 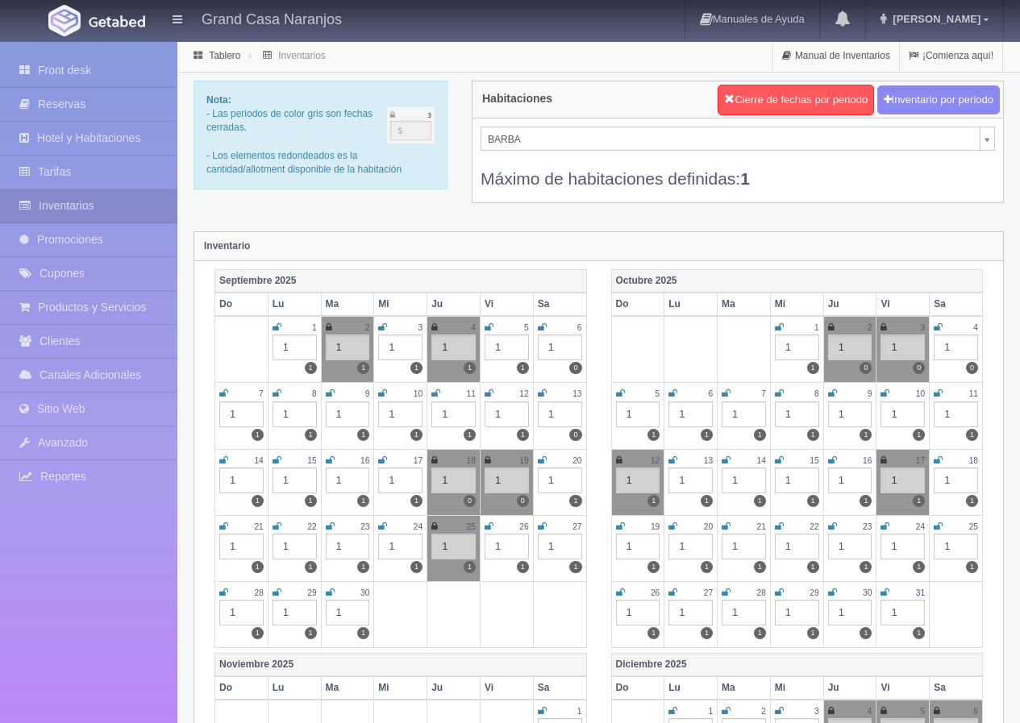 What do you see at coordinates (454, 688) in the screenshot?
I see `th: Ju` at bounding box center [454, 688].